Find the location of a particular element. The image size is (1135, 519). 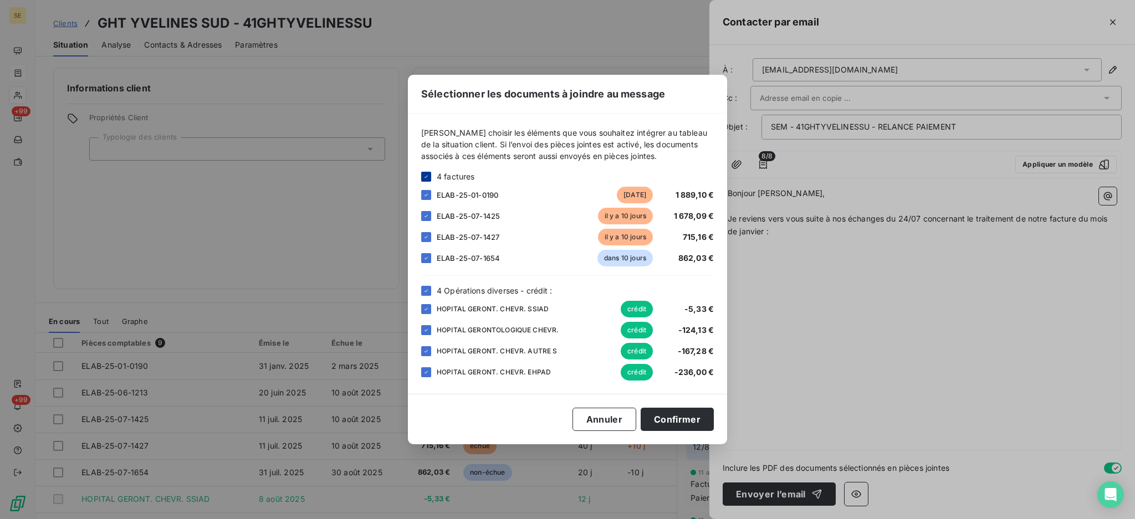

span: ELAB-25-07-1425 is located at coordinates (468, 216).